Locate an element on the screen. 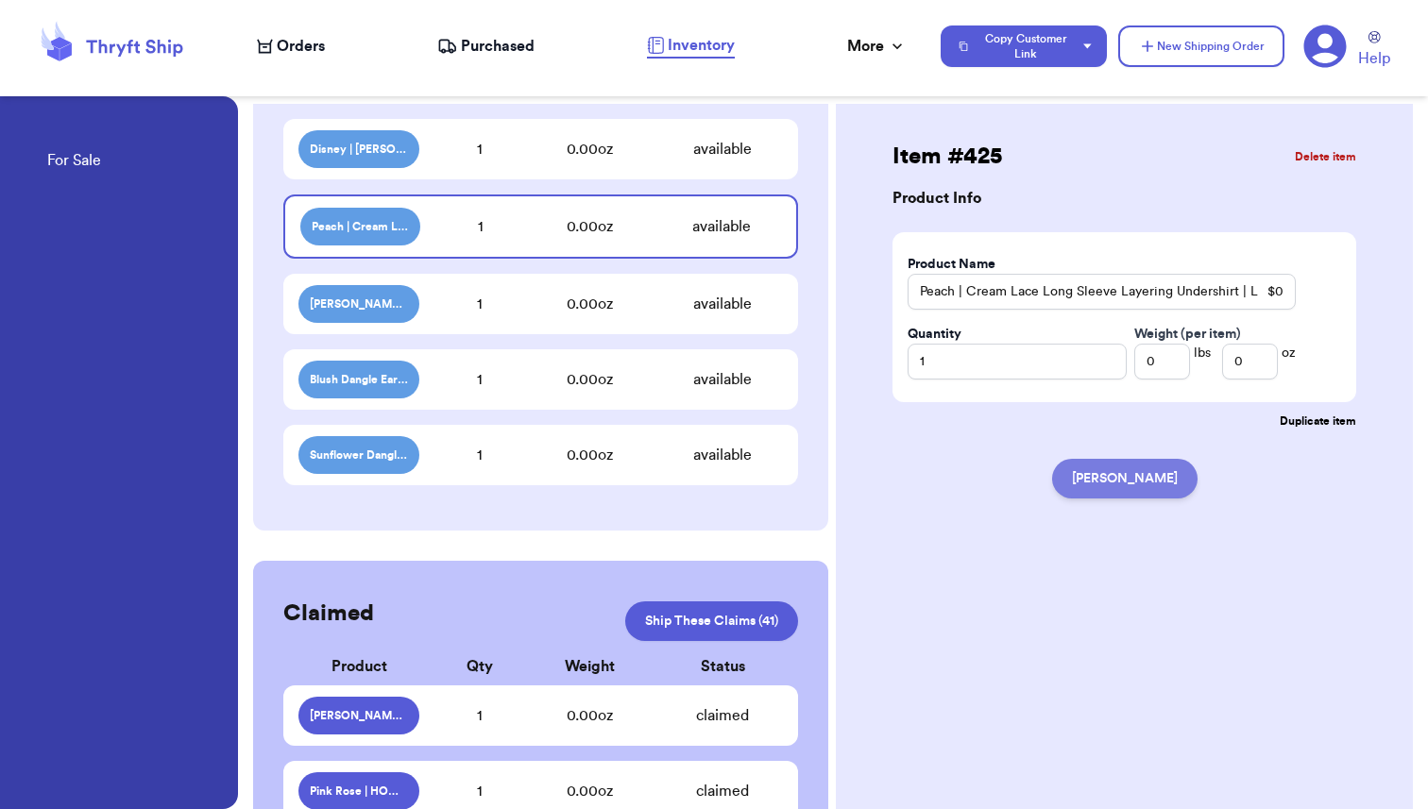 The height and width of the screenshot is (809, 1428). a: Help is located at coordinates (1374, 50).